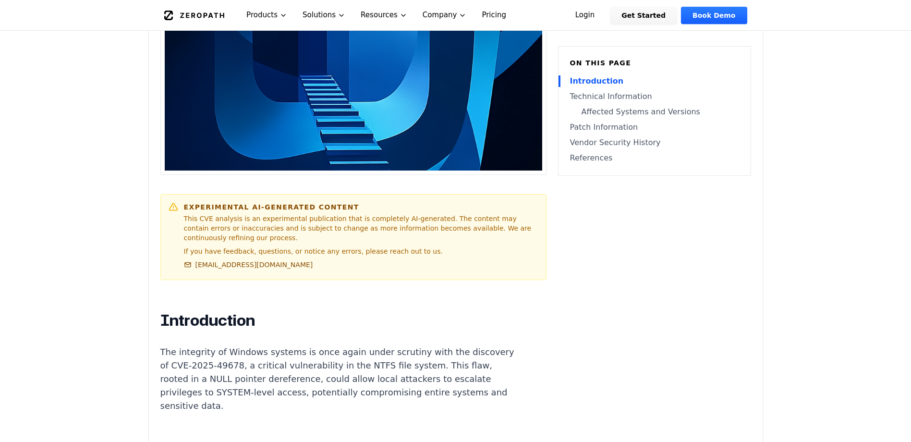  What do you see at coordinates (655, 97) in the screenshot?
I see `a: Technical Information` at bounding box center [655, 97].